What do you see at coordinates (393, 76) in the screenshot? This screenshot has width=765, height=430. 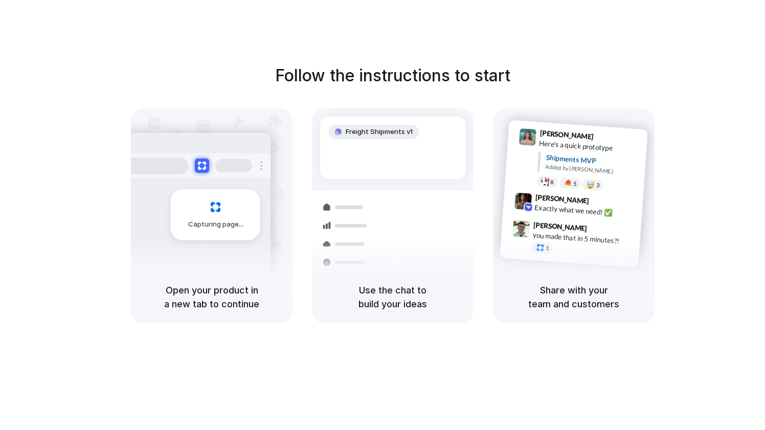 I see `h1: Follow the instructions to start` at bounding box center [393, 76].